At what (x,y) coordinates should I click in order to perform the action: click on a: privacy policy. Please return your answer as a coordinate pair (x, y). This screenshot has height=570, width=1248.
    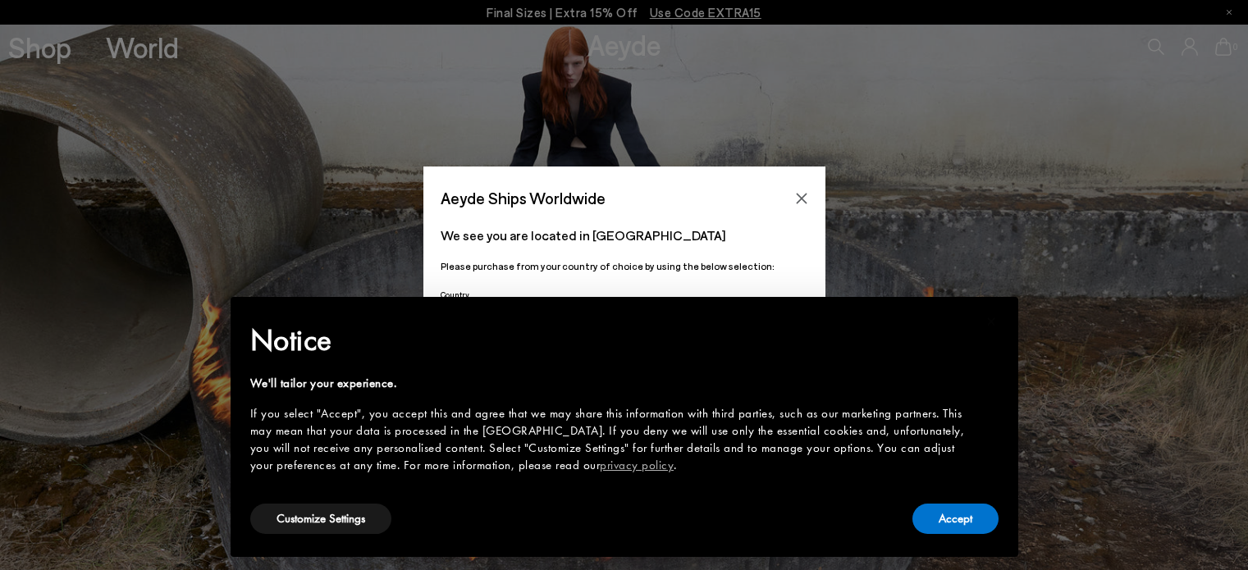
    Looking at the image, I should click on (637, 465).